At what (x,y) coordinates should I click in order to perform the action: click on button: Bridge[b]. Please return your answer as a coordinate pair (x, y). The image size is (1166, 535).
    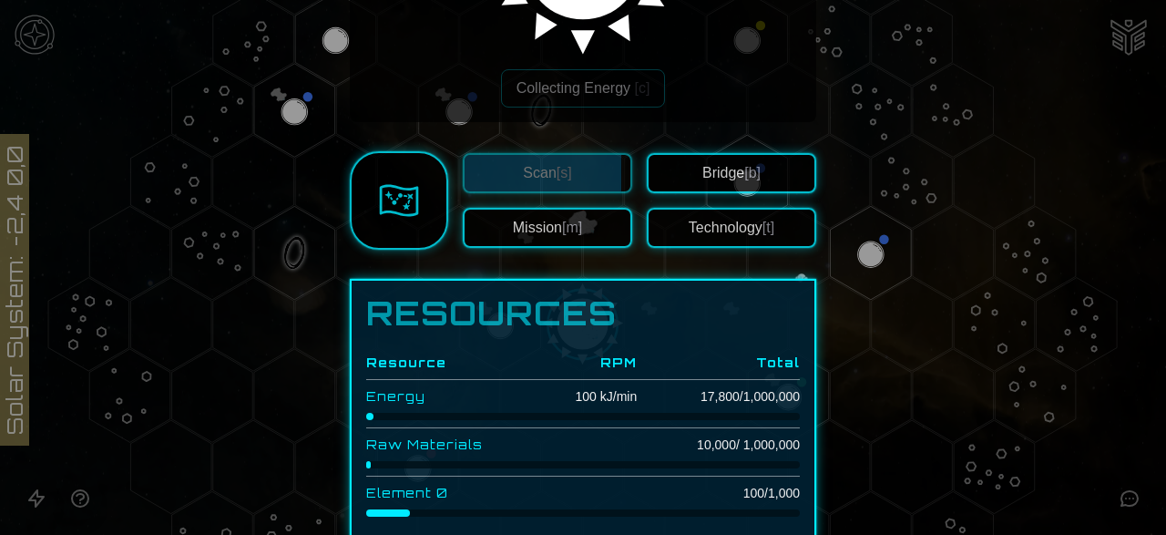
    Looking at the image, I should click on (732, 173).